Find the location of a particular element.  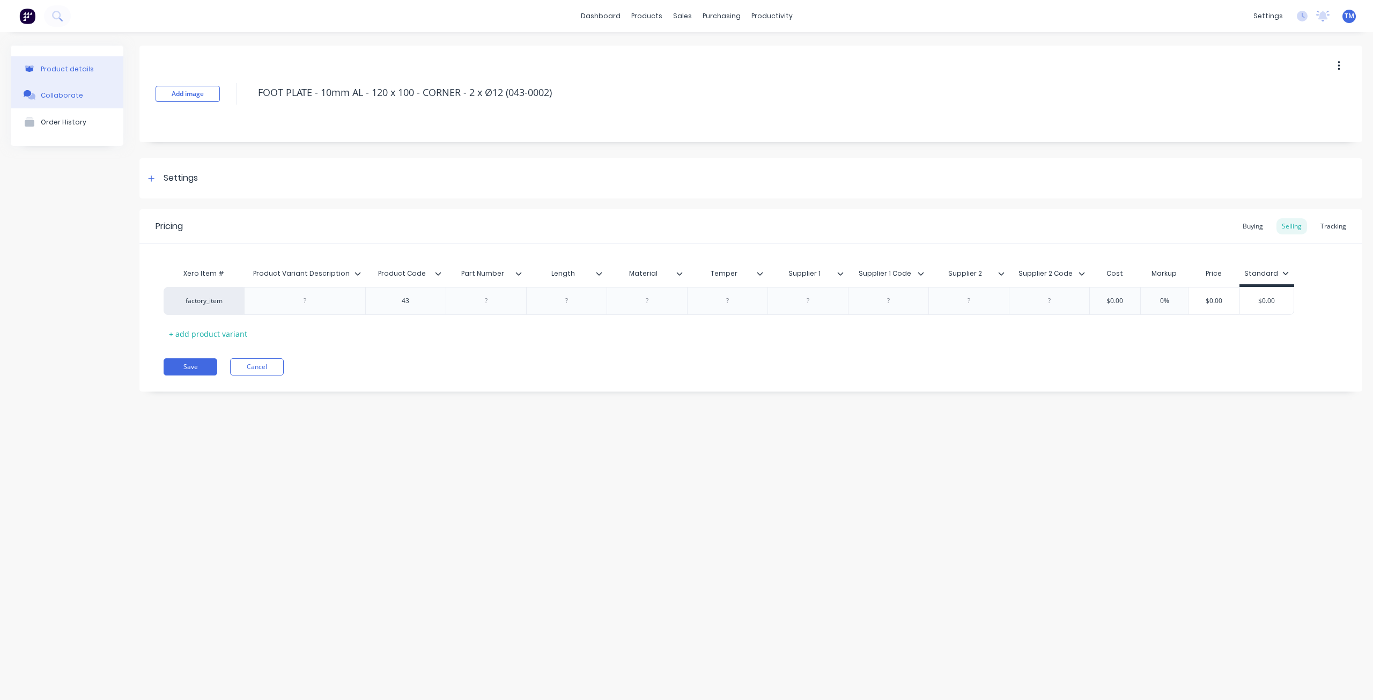

button: Add image is located at coordinates (188, 94).